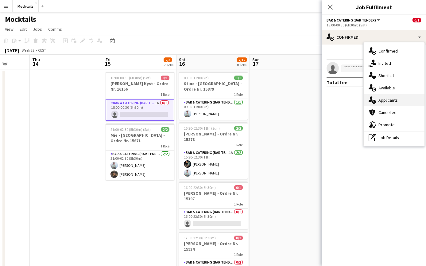  Describe the element at coordinates (169, 65) in the screenshot. I see `div: 2 Jobs` at that location.